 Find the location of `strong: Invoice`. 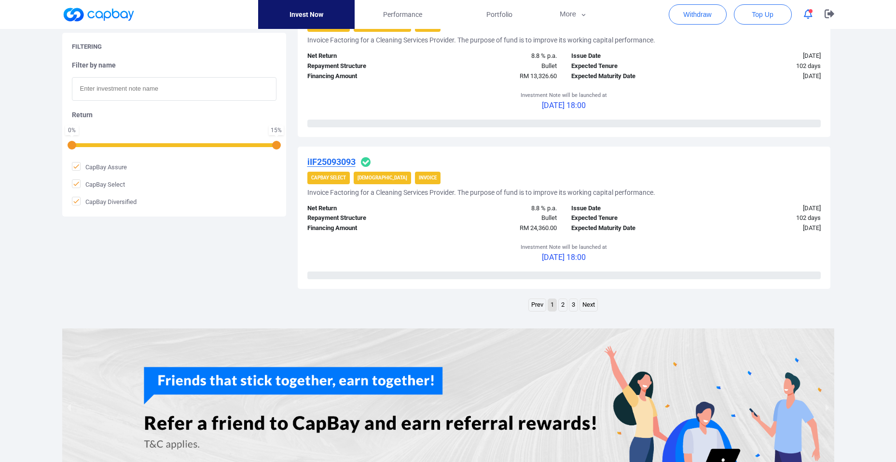

strong: Invoice is located at coordinates (427, 177).